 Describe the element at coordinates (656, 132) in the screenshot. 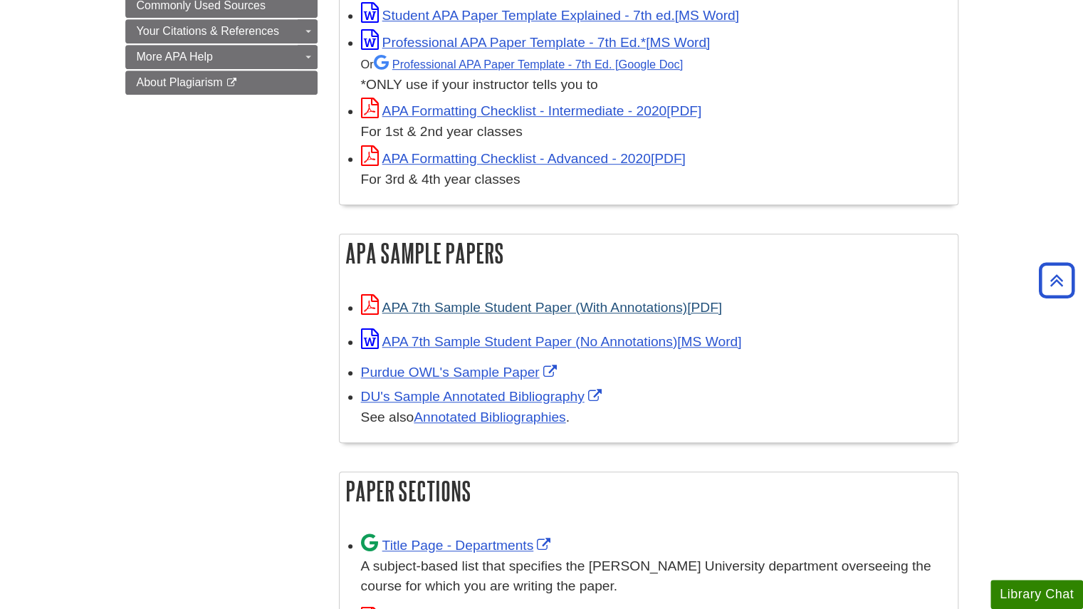

I see `div: For 1st & 2nd year classes` at that location.